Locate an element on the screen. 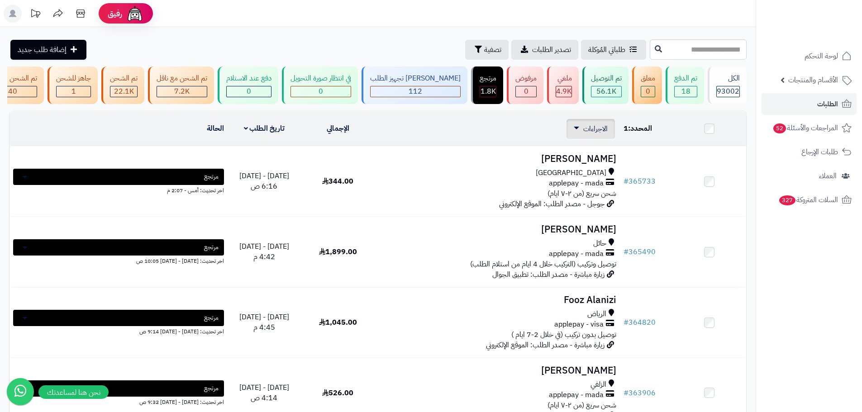 Image resolution: width=862 pixels, height=412 pixels. div: دفع عند الاستلام is located at coordinates (249, 78).